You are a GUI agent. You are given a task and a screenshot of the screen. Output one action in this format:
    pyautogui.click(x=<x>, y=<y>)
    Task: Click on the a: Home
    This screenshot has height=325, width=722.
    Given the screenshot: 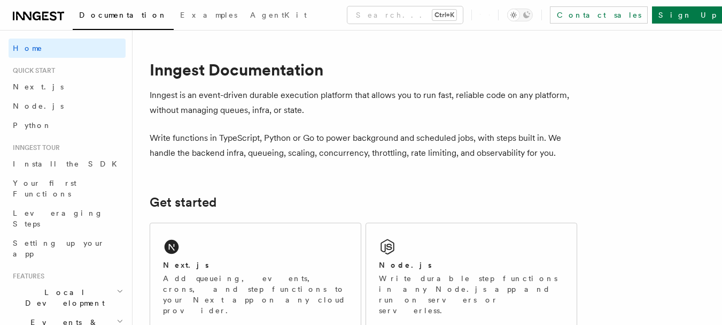 What is the action you would take?
    pyautogui.click(x=67, y=48)
    